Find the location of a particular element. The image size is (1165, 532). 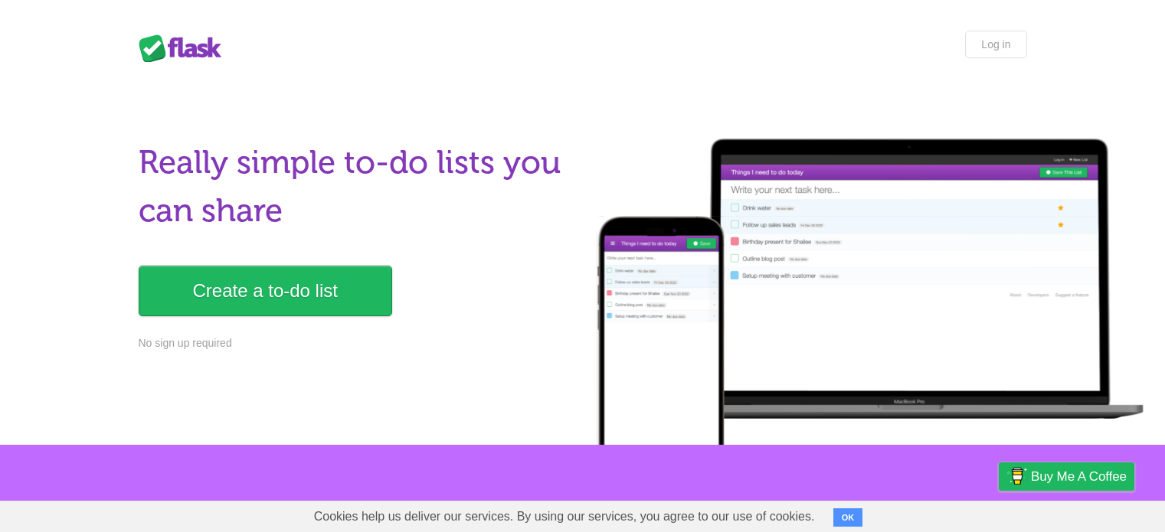

p: No sign up required is located at coordinates (356, 343).